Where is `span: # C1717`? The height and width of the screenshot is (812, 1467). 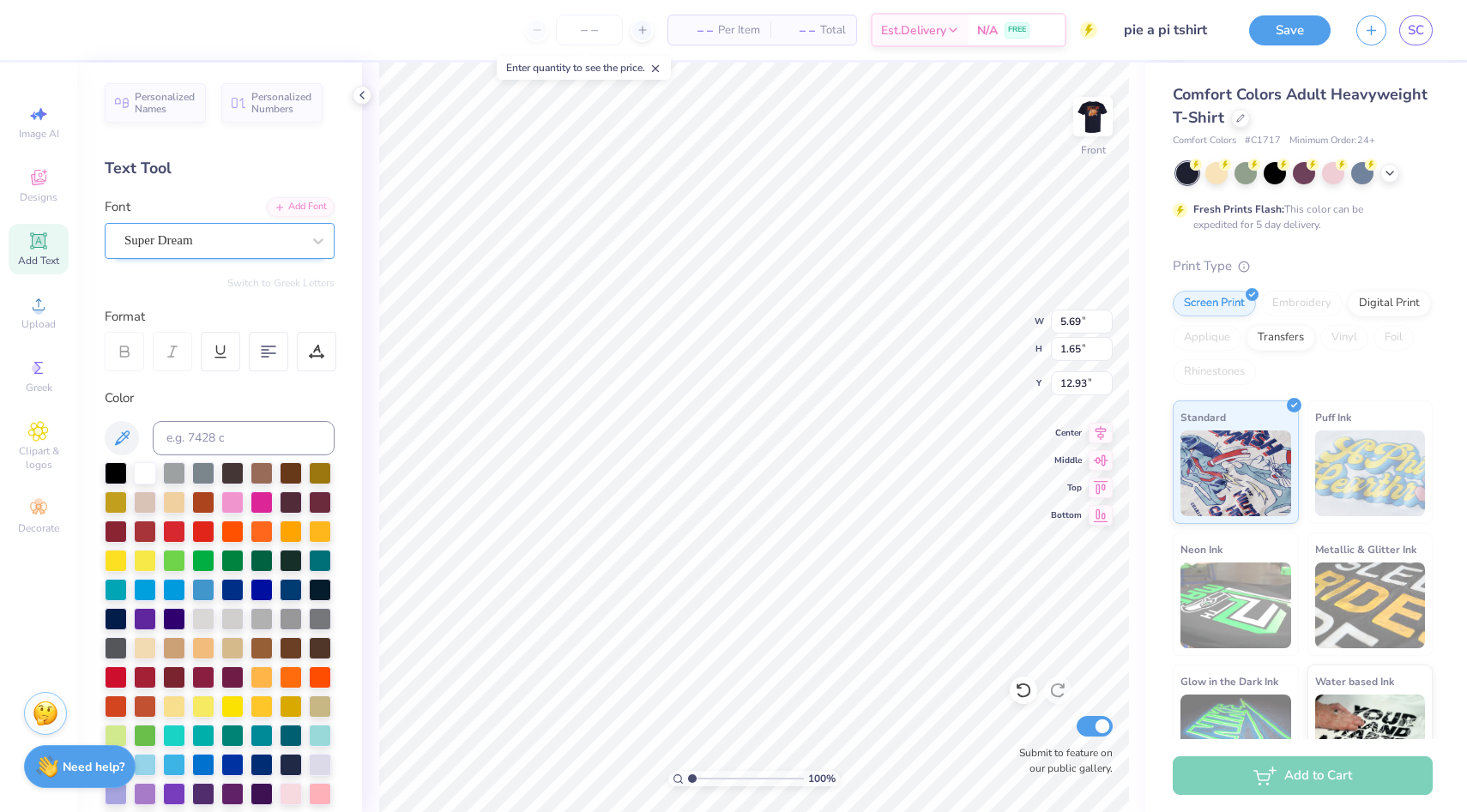 span: # C1717 is located at coordinates (1263, 141).